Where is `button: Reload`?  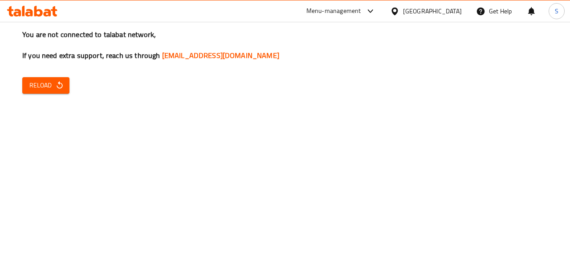
button: Reload is located at coordinates (46, 85).